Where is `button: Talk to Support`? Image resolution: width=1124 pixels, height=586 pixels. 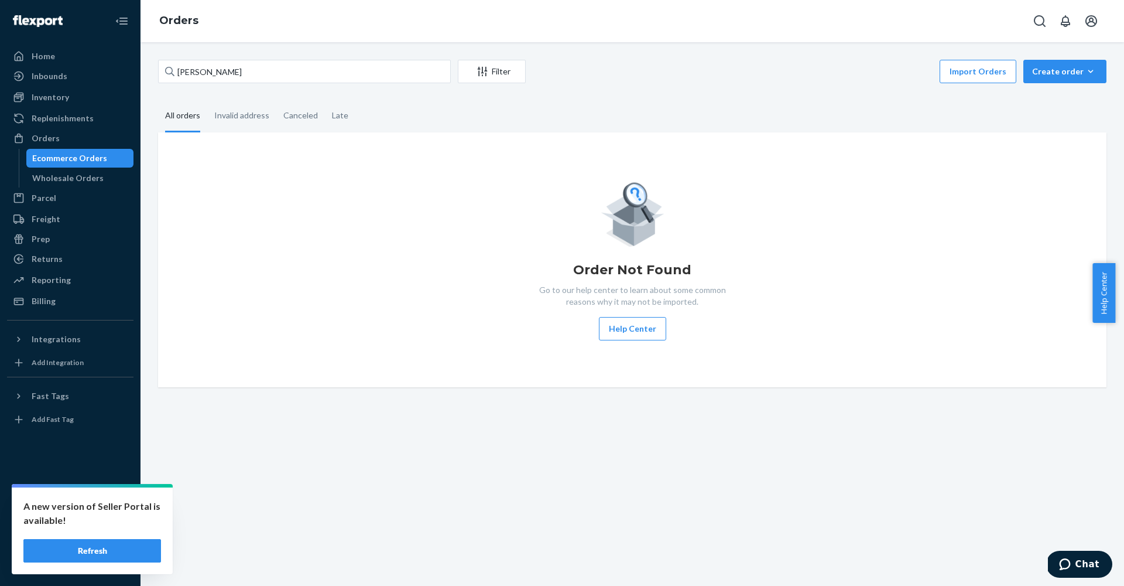
button: Talk to Support is located at coordinates (70, 522).